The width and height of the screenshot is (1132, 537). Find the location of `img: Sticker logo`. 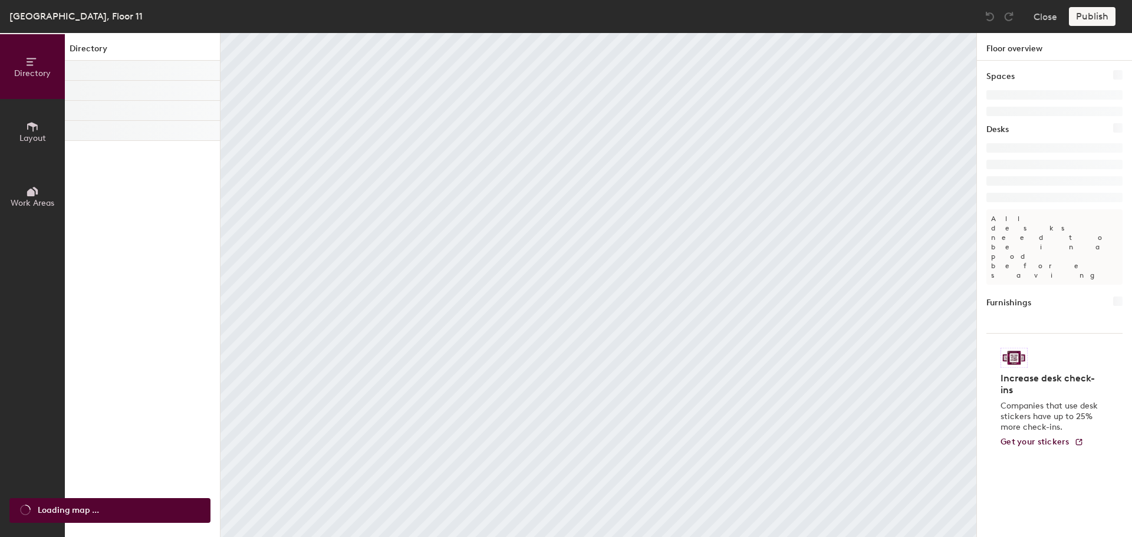

img: Sticker logo is located at coordinates (1014, 358).